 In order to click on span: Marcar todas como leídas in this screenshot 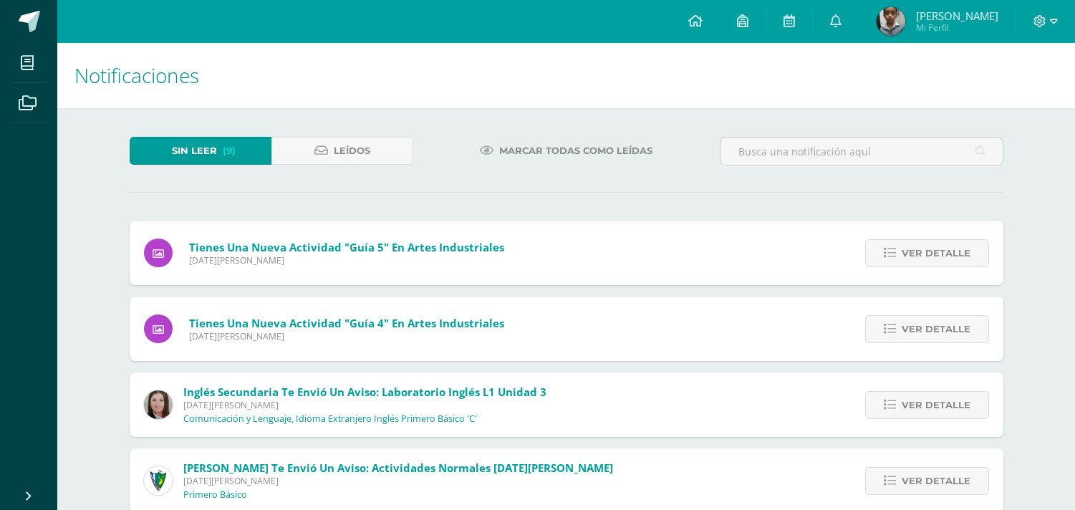, I will do `click(576, 150)`.